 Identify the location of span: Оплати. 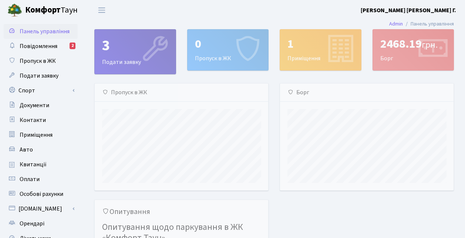
(30, 179).